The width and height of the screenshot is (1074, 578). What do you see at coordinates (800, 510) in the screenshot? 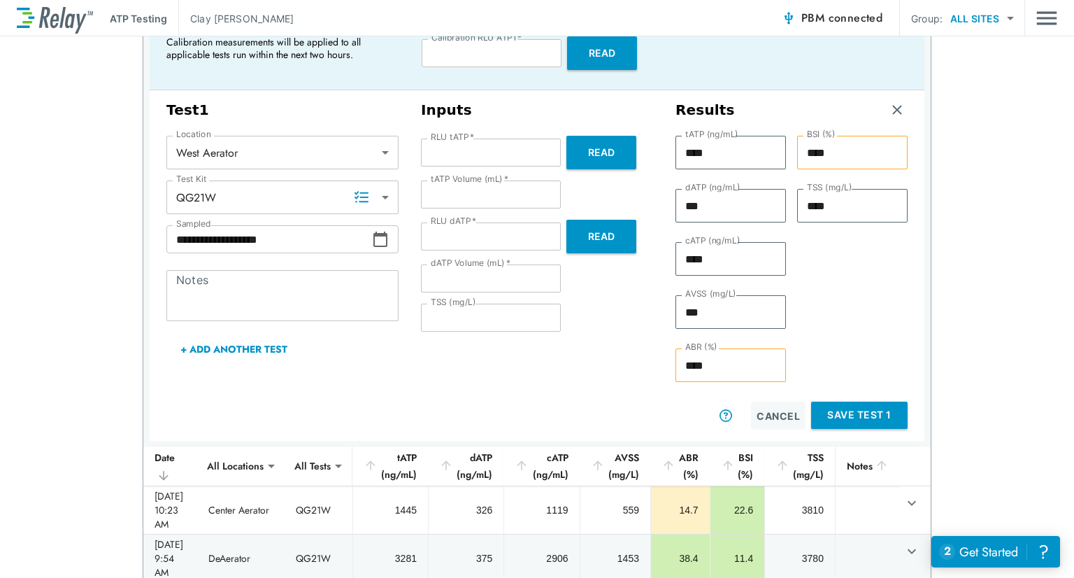
I see `div: 3810` at bounding box center [800, 510].